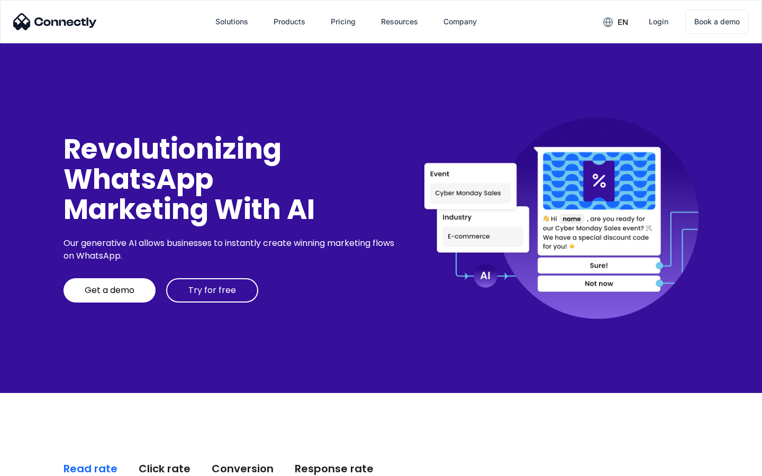 The height and width of the screenshot is (476, 762). Describe the element at coordinates (110, 290) in the screenshot. I see `div: Get a demo` at that location.